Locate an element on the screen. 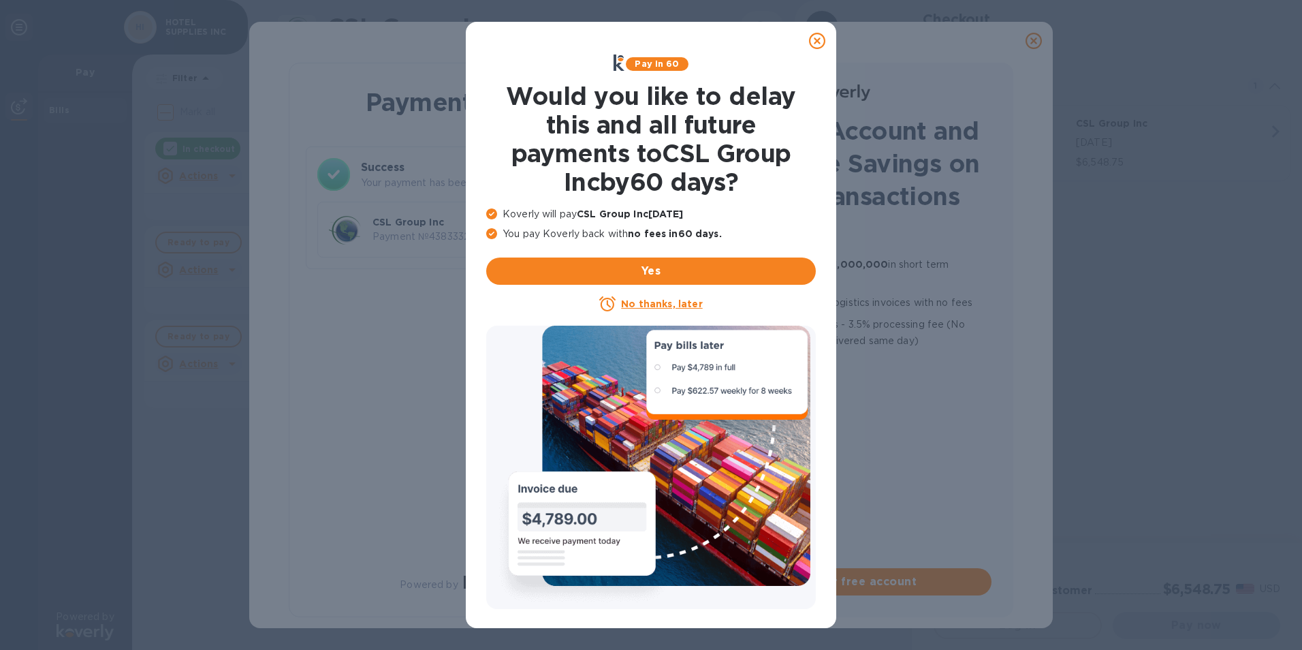  p: You pay Koverly back with is located at coordinates (651, 234).